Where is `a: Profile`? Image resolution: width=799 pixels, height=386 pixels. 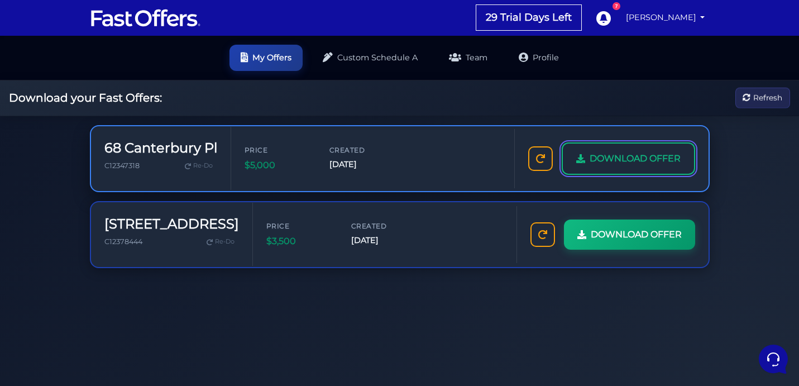
a: Profile is located at coordinates (539, 58).